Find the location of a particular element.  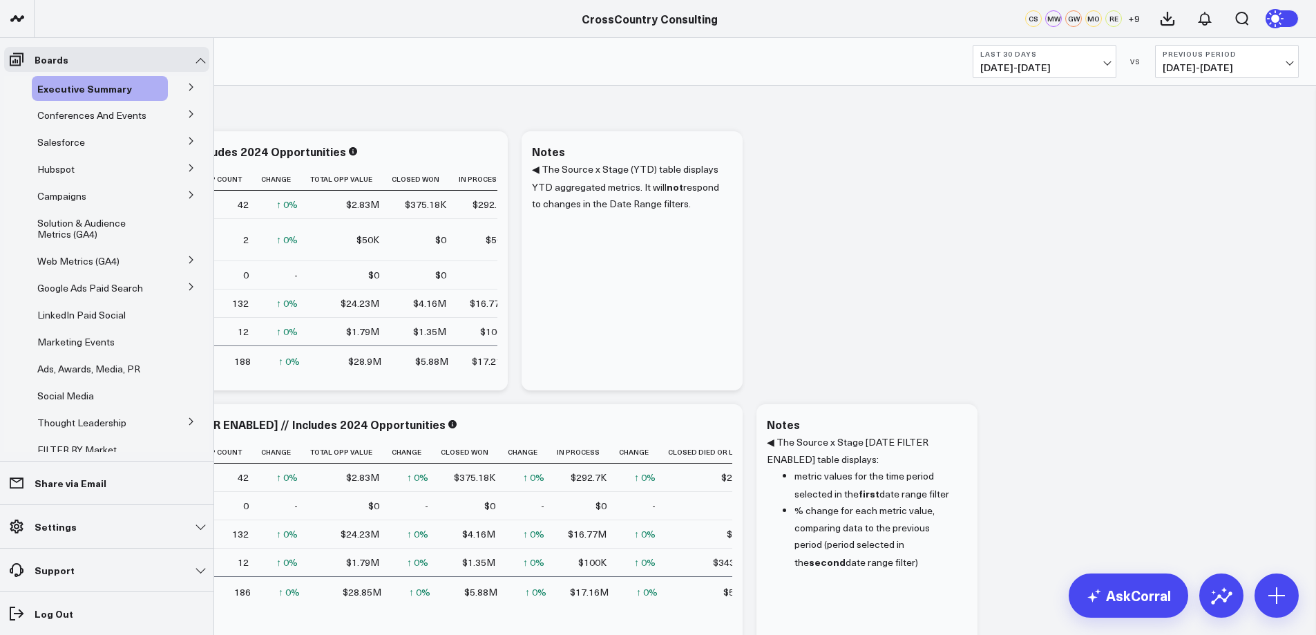

a: Conferences And Events is located at coordinates (92, 115).